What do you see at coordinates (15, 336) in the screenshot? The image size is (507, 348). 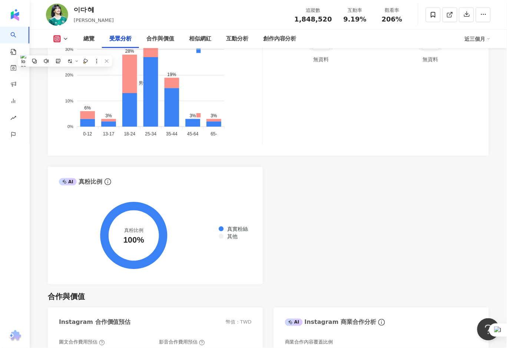 I see `img: chrome extension` at bounding box center [15, 336].